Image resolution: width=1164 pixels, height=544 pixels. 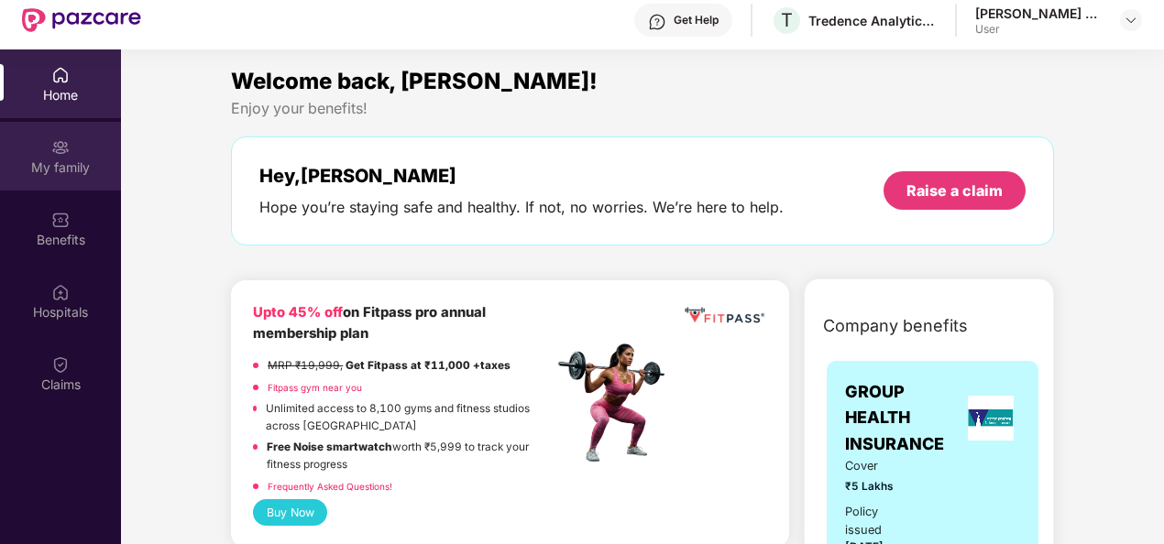 I want to click on span: ₹5 Lakhs, so click(x=877, y=487).